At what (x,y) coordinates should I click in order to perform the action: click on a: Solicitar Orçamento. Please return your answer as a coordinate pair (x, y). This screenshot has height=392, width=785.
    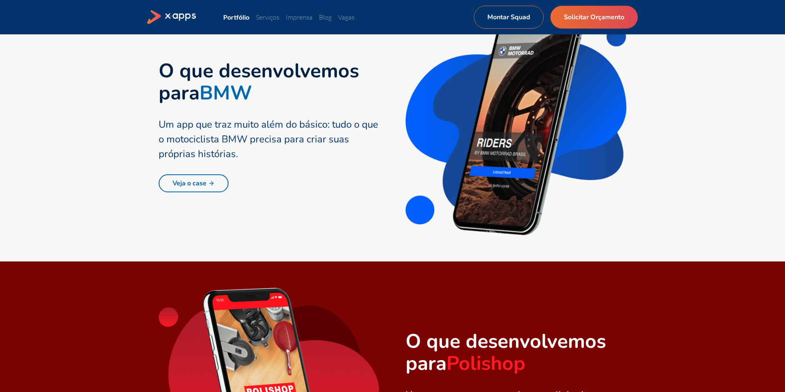
    Looking at the image, I should click on (594, 17).